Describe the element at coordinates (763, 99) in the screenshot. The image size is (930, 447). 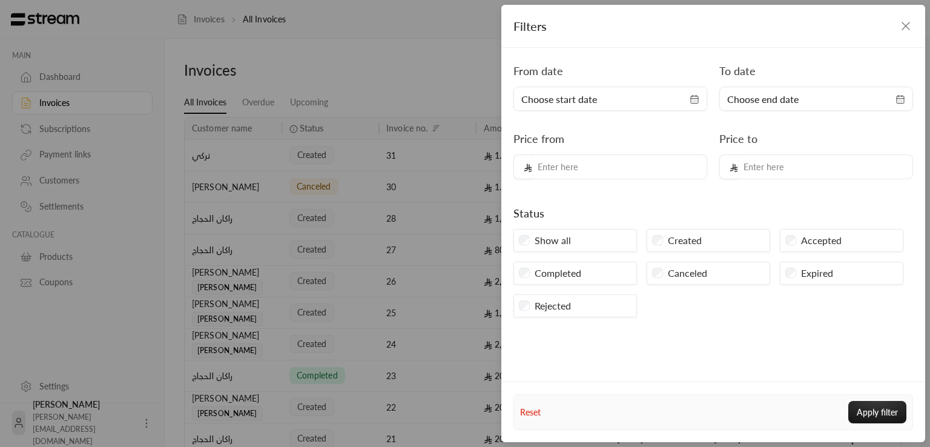
I see `span: Choose end date` at that location.